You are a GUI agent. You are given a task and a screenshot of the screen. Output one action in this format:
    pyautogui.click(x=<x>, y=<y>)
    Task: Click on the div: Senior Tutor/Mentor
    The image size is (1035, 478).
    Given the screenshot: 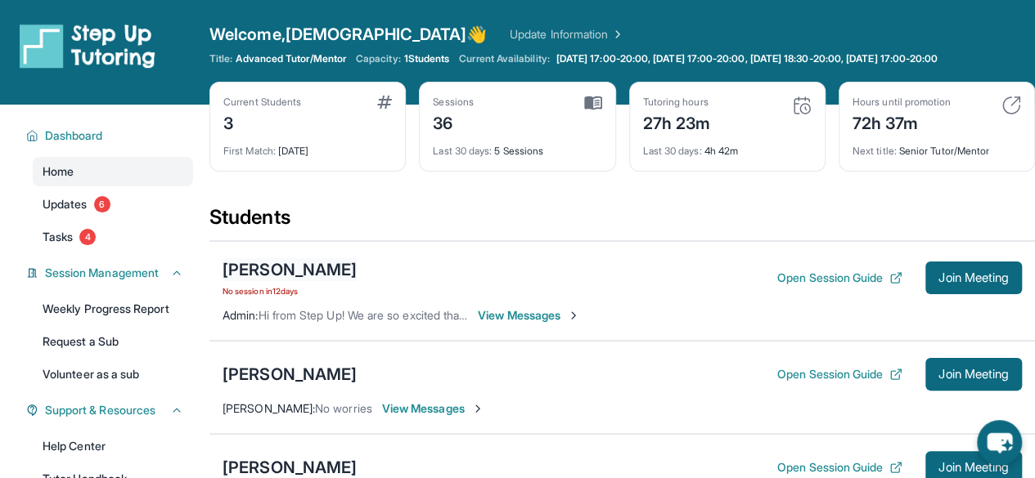 What is the action you would take?
    pyautogui.click(x=936, y=146)
    